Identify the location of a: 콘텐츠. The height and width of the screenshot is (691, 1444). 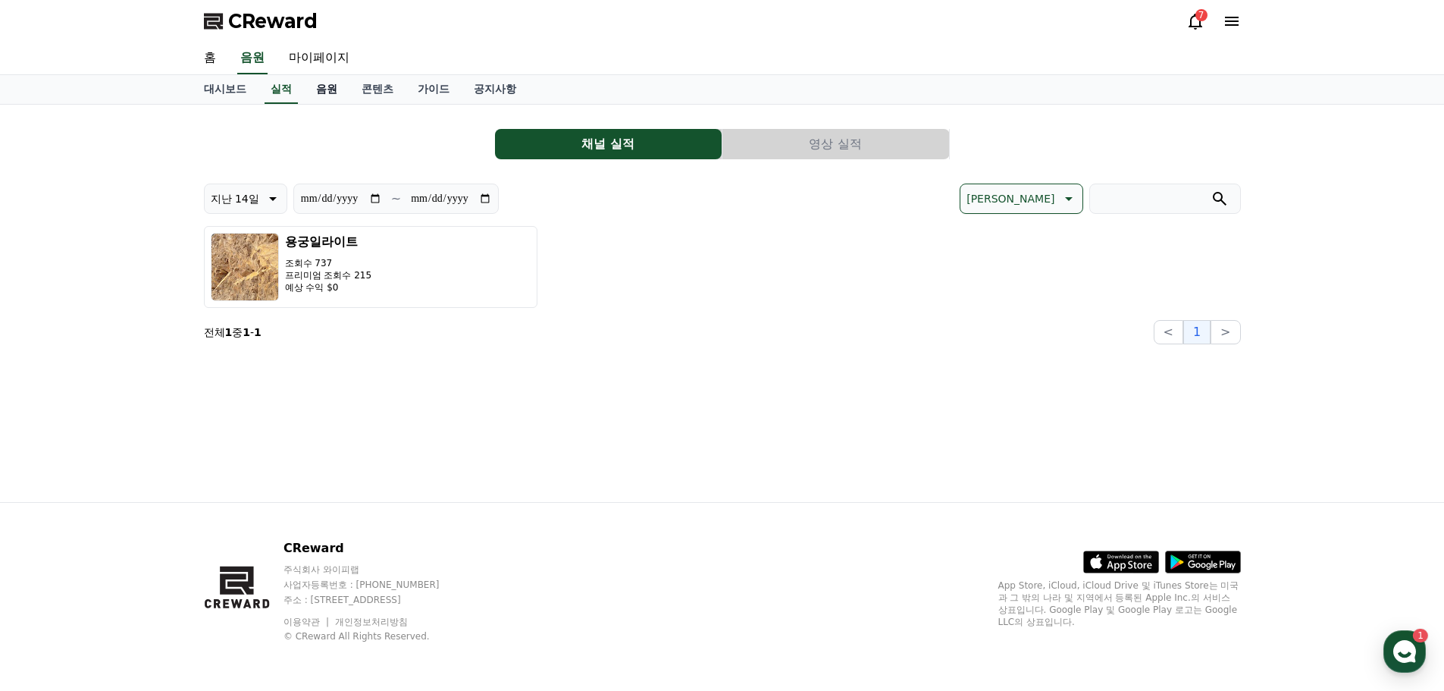
(378, 89).